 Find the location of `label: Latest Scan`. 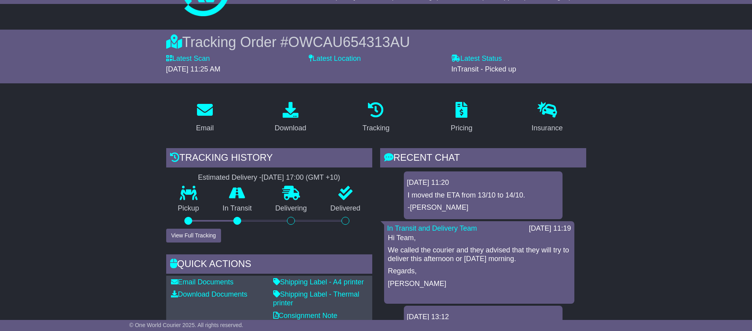

label: Latest Scan is located at coordinates (188, 59).